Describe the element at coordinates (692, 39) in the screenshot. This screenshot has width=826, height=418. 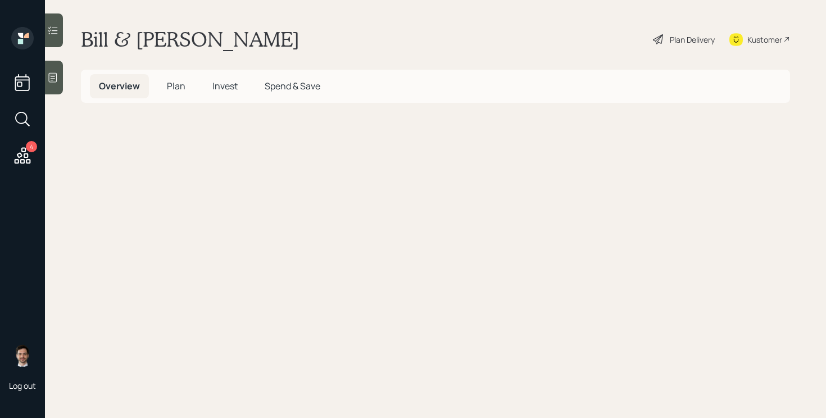
I see `div: Plan Delivery` at that location.